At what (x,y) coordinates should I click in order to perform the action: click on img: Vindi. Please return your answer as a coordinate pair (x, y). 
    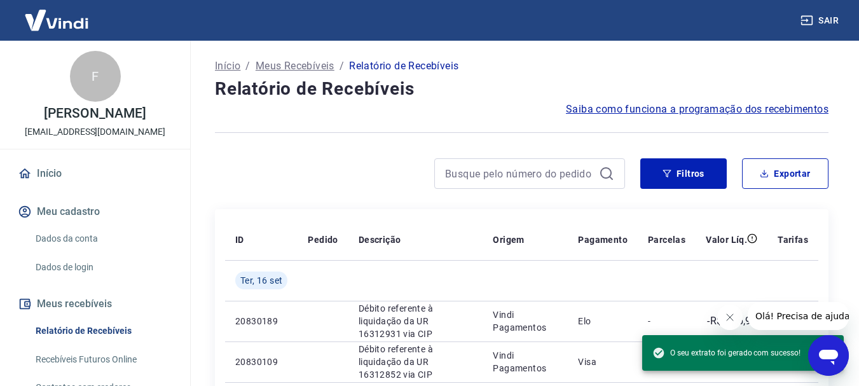
    Looking at the image, I should click on (57, 20).